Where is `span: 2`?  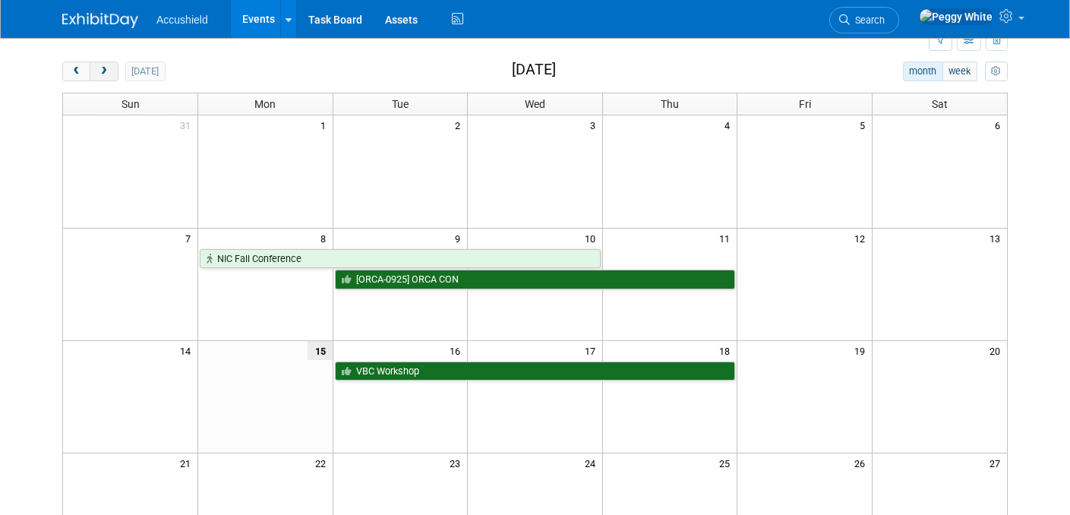
span: 2 is located at coordinates (460, 125).